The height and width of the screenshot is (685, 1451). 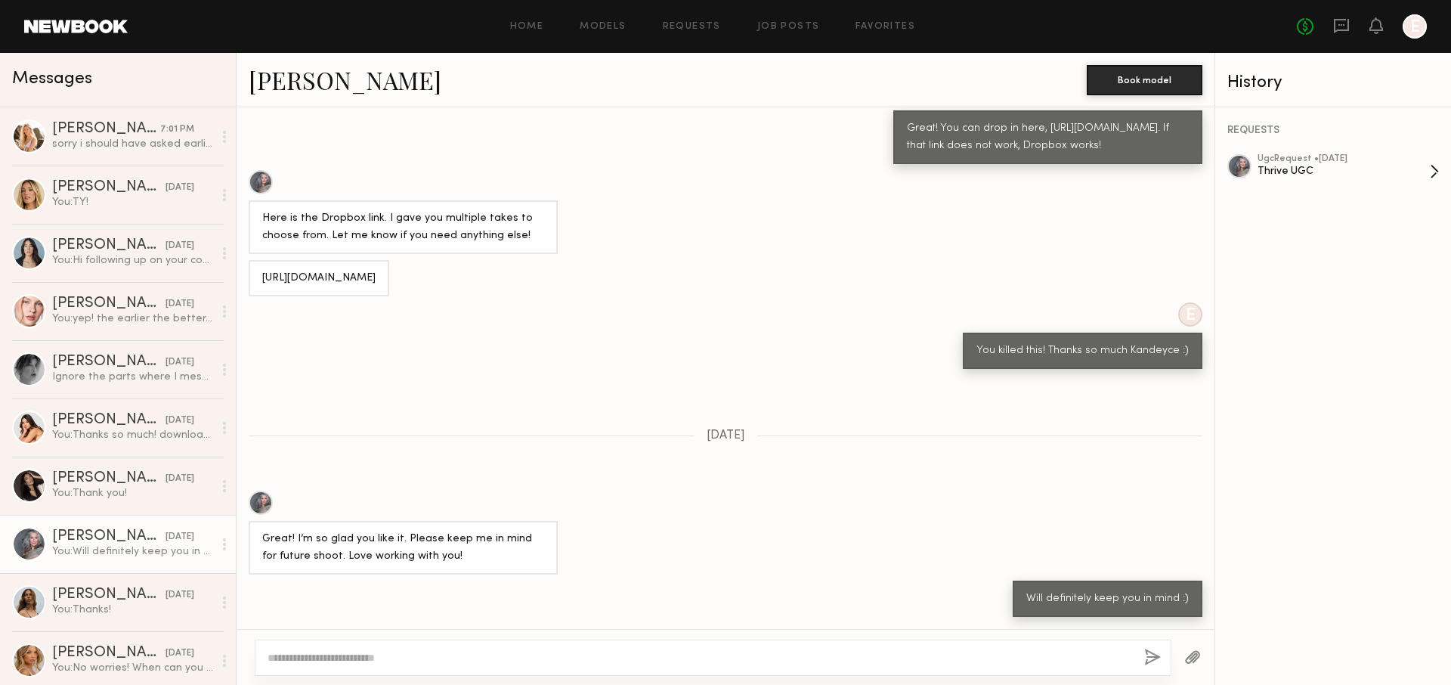 What do you see at coordinates (132, 202) in the screenshot?
I see `div: You: TY!` at bounding box center [132, 202].